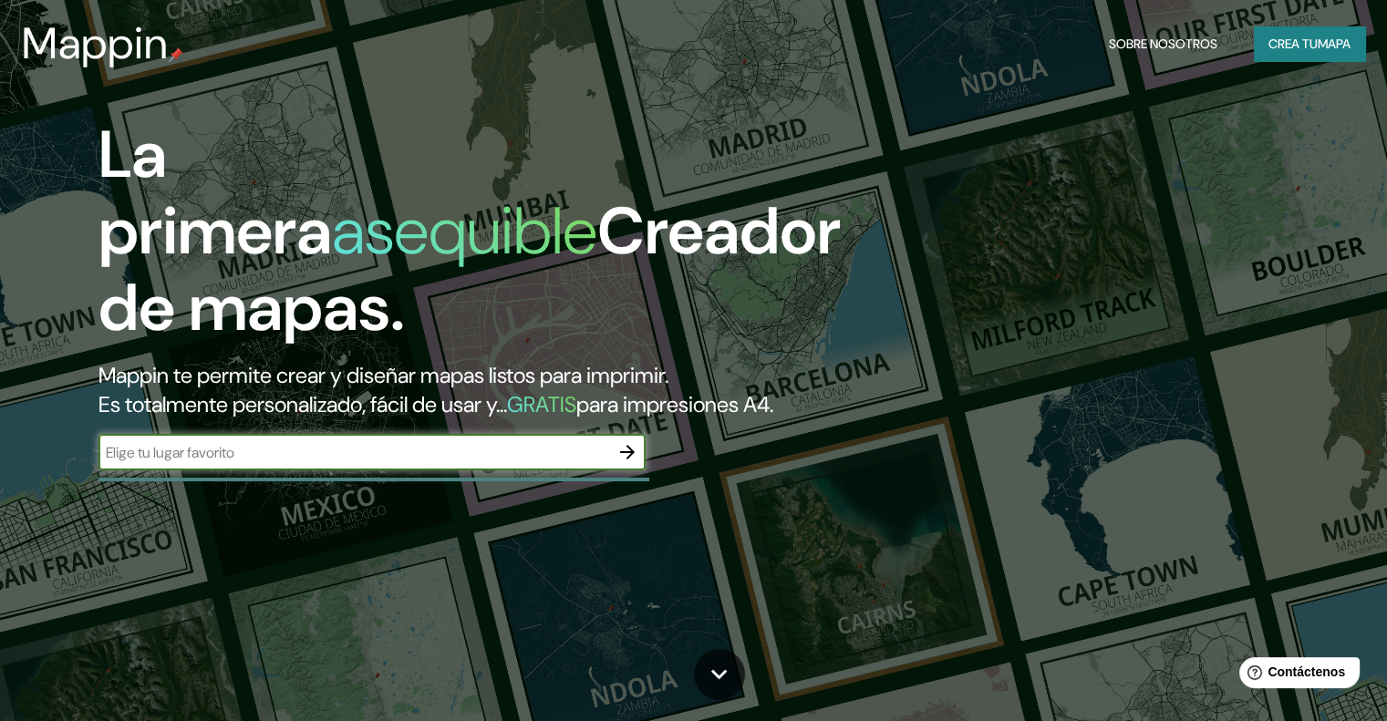 This screenshot has height=721, width=1387. Describe the element at coordinates (1334, 44) in the screenshot. I see `font: mapa` at that location.